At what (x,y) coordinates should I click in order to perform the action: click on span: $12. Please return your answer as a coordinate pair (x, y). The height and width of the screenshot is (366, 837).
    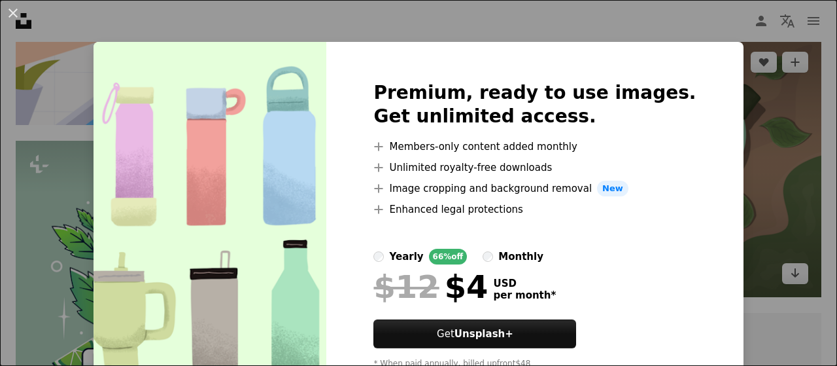
    Looking at the image, I should click on (406, 286).